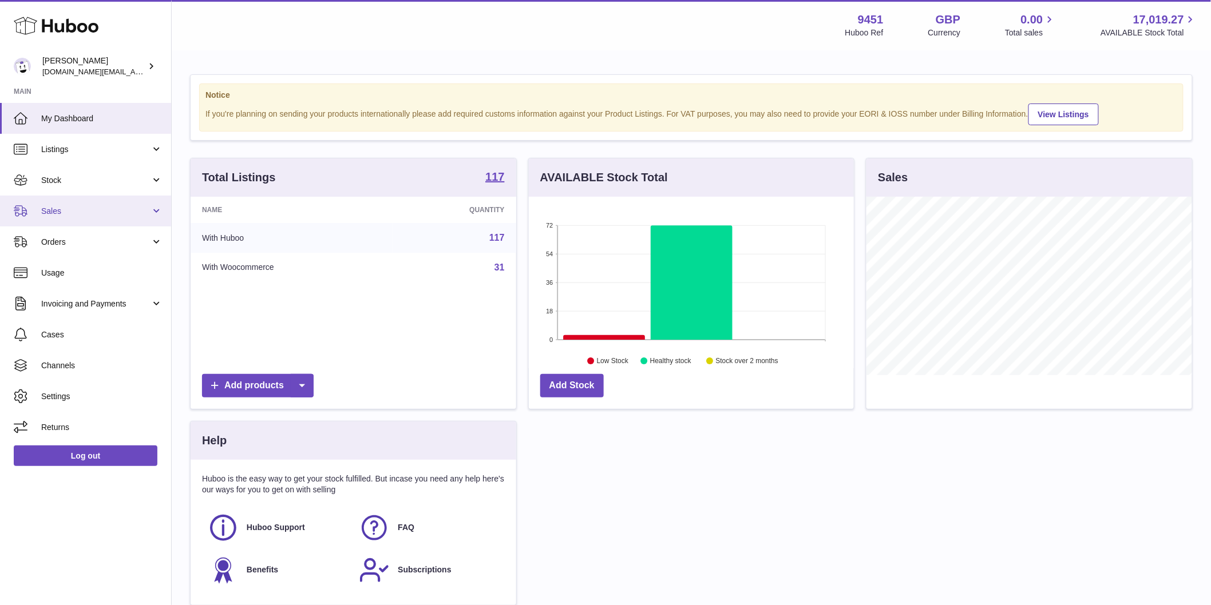 This screenshot has width=1211, height=605. Describe the element at coordinates (1148, 25) in the screenshot. I see `a: 17,019.27 AVAILABLE Stock Total` at that location.